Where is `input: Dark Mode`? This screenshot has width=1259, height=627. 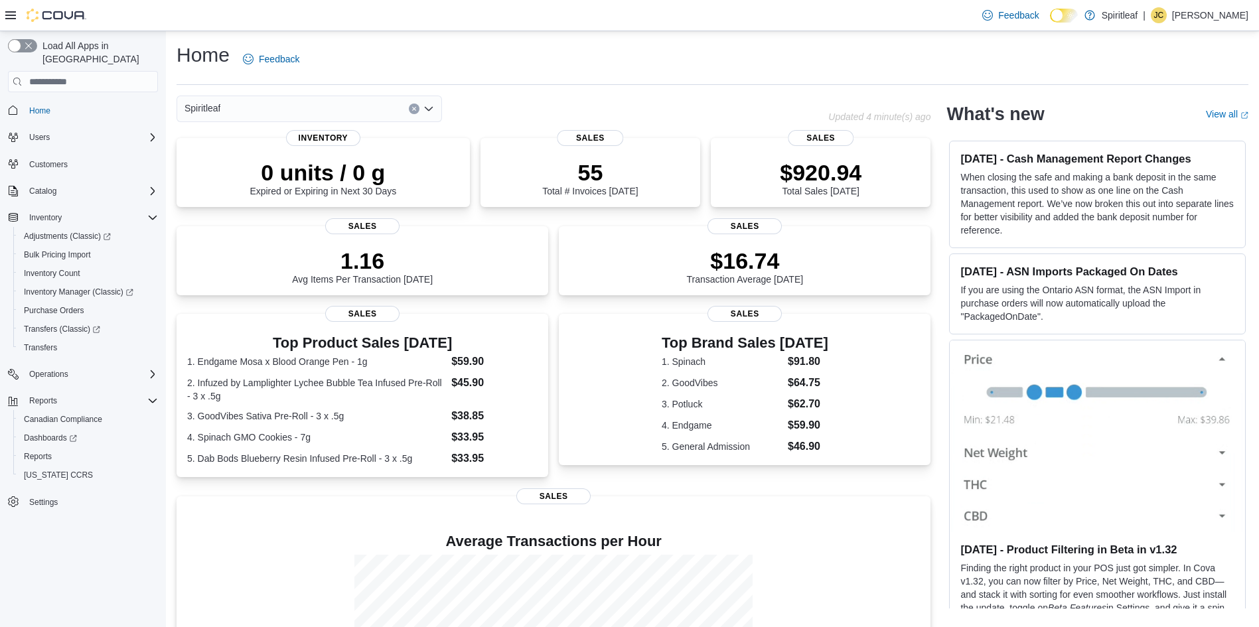 input: Dark Mode is located at coordinates (1064, 15).